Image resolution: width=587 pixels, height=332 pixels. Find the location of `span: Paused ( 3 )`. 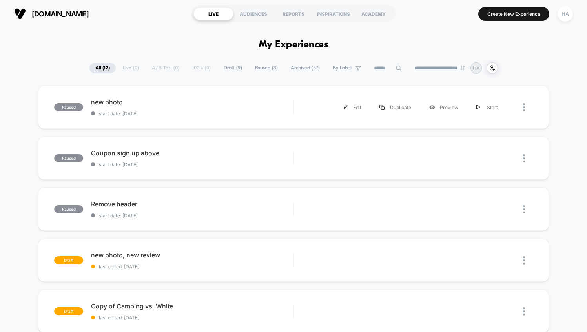

span: Paused ( 3 ) is located at coordinates (266, 68).